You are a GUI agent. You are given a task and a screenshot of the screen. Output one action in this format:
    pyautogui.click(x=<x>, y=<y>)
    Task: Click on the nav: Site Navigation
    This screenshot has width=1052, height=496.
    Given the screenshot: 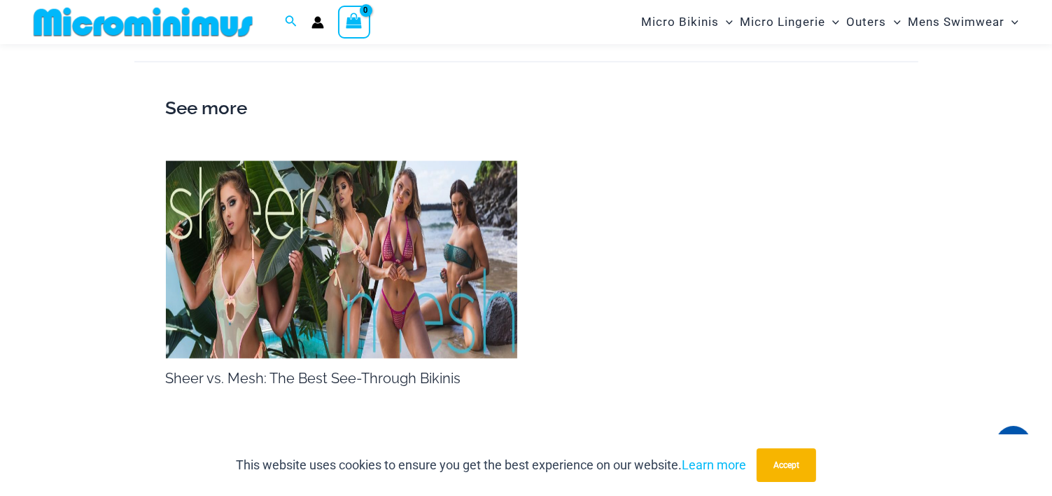 What is the action you would take?
    pyautogui.click(x=830, y=22)
    